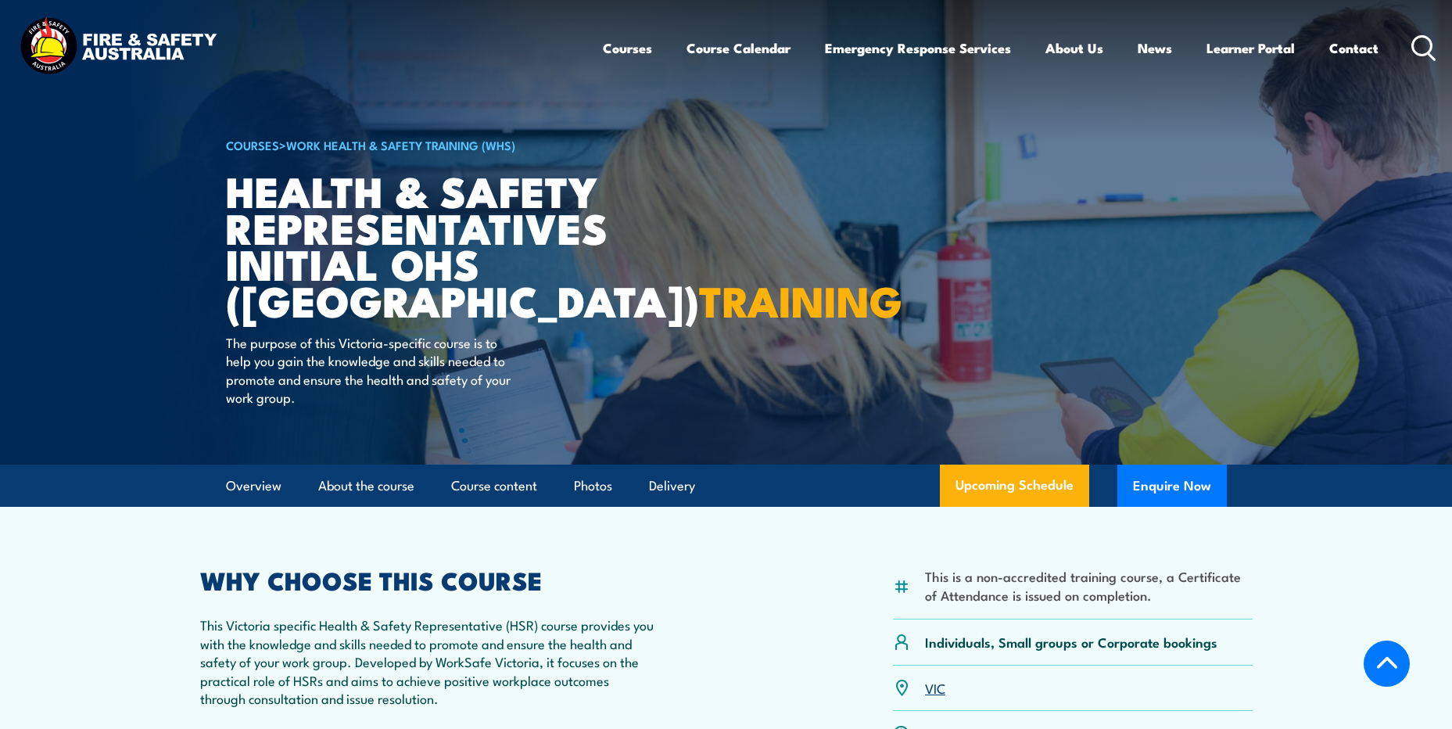 This screenshot has height=729, width=1452. I want to click on a: Overview, so click(253, 485).